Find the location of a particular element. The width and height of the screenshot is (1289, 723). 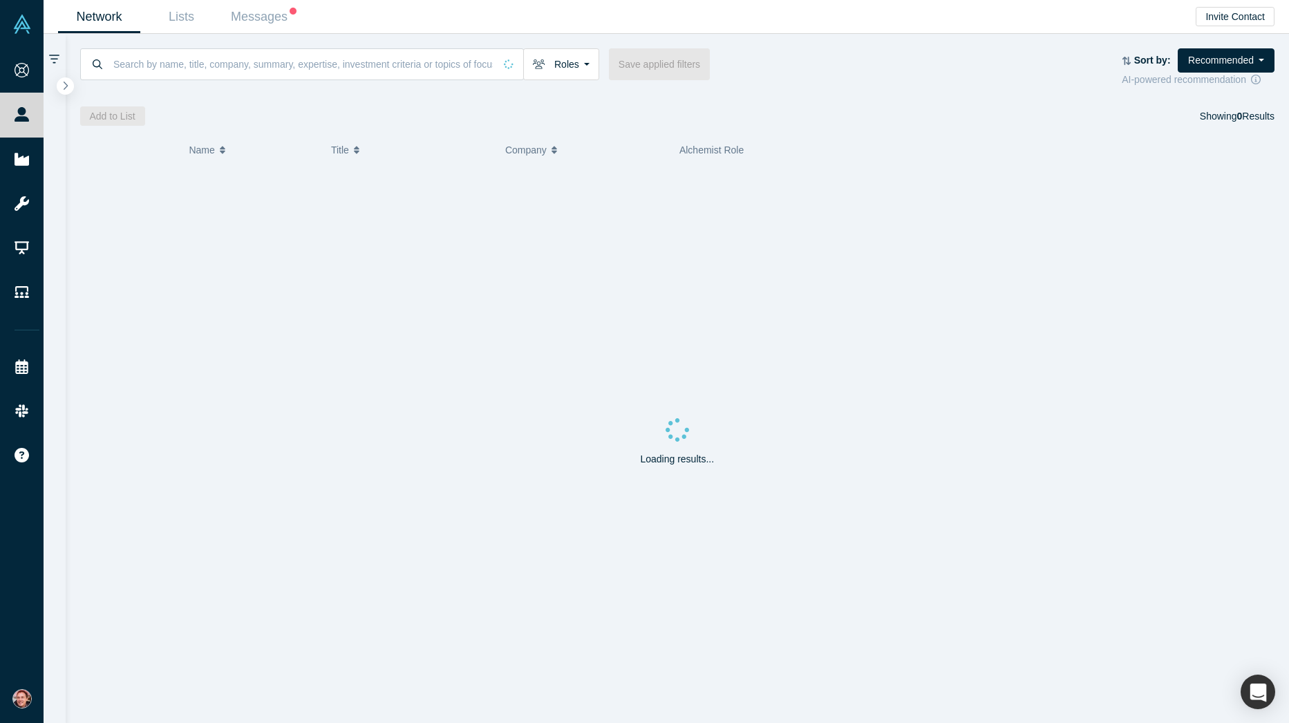

button: Company is located at coordinates (585, 150).